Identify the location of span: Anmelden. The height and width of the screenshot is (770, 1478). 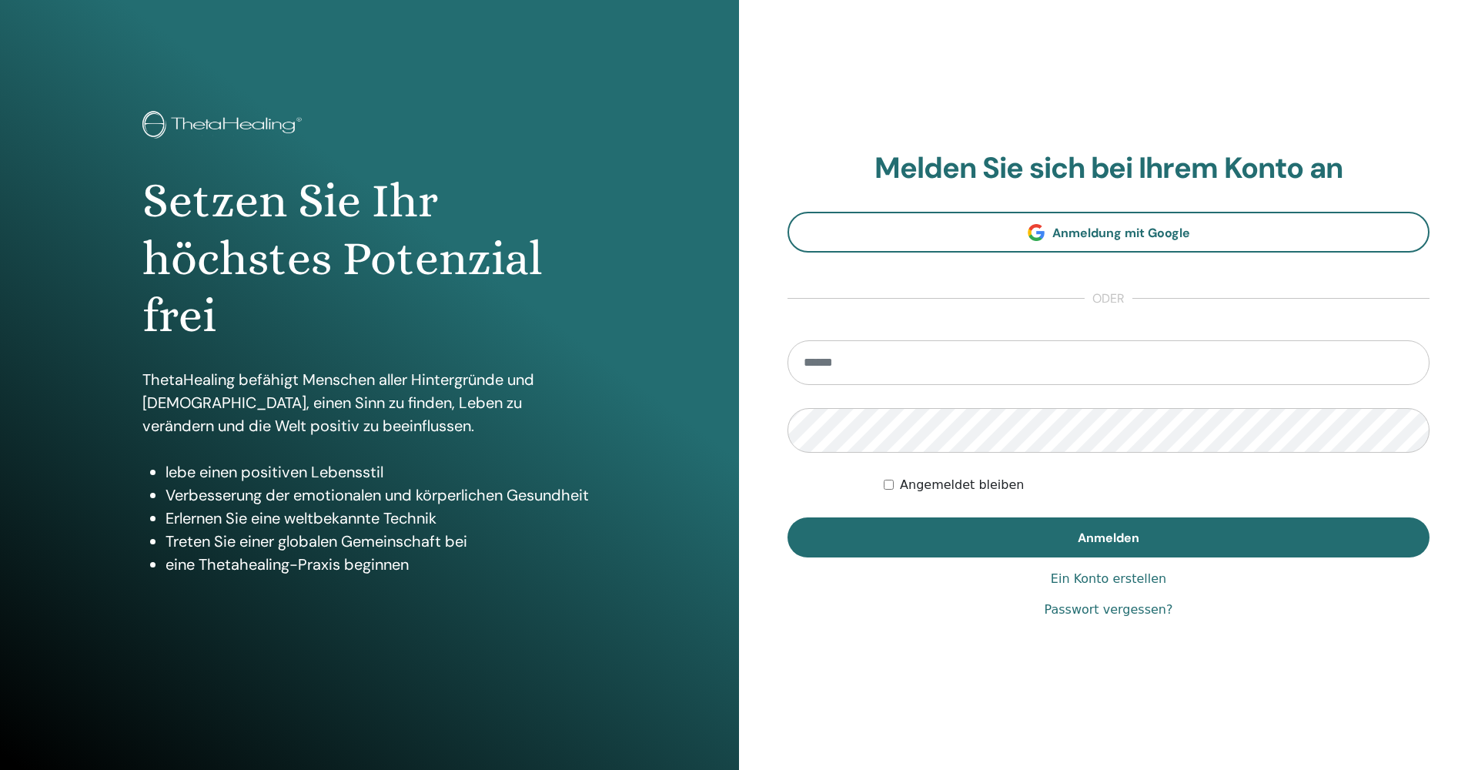
(1108, 537).